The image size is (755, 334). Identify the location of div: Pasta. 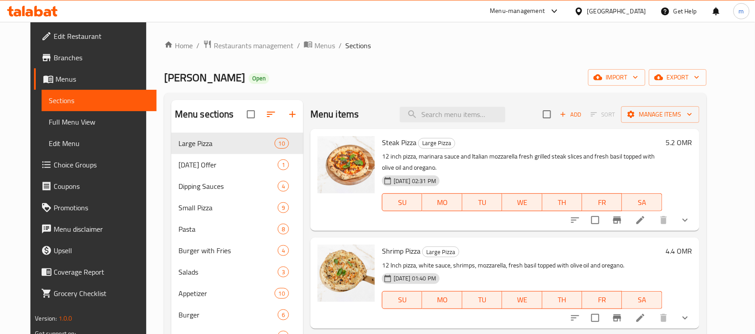
(228, 229).